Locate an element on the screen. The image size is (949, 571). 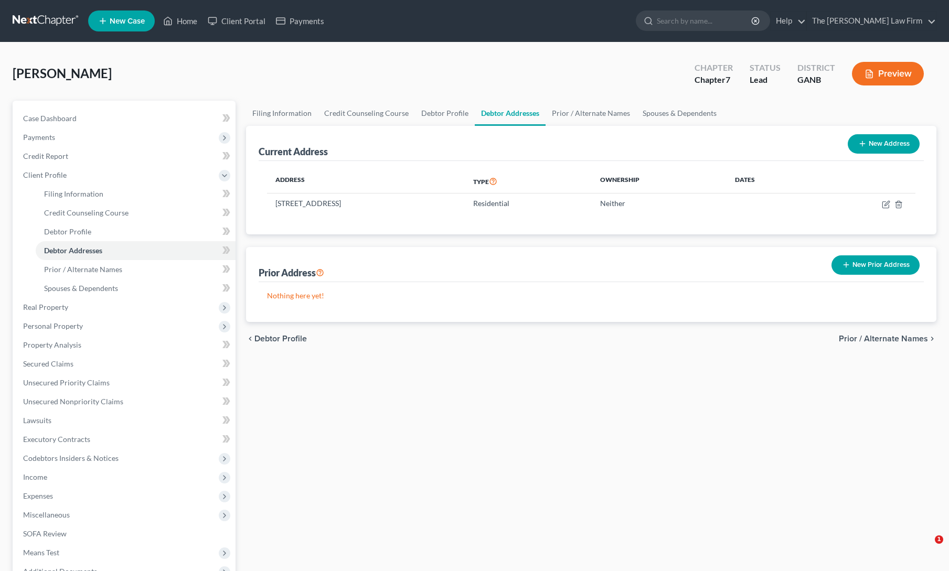
a: Payments is located at coordinates (300, 21).